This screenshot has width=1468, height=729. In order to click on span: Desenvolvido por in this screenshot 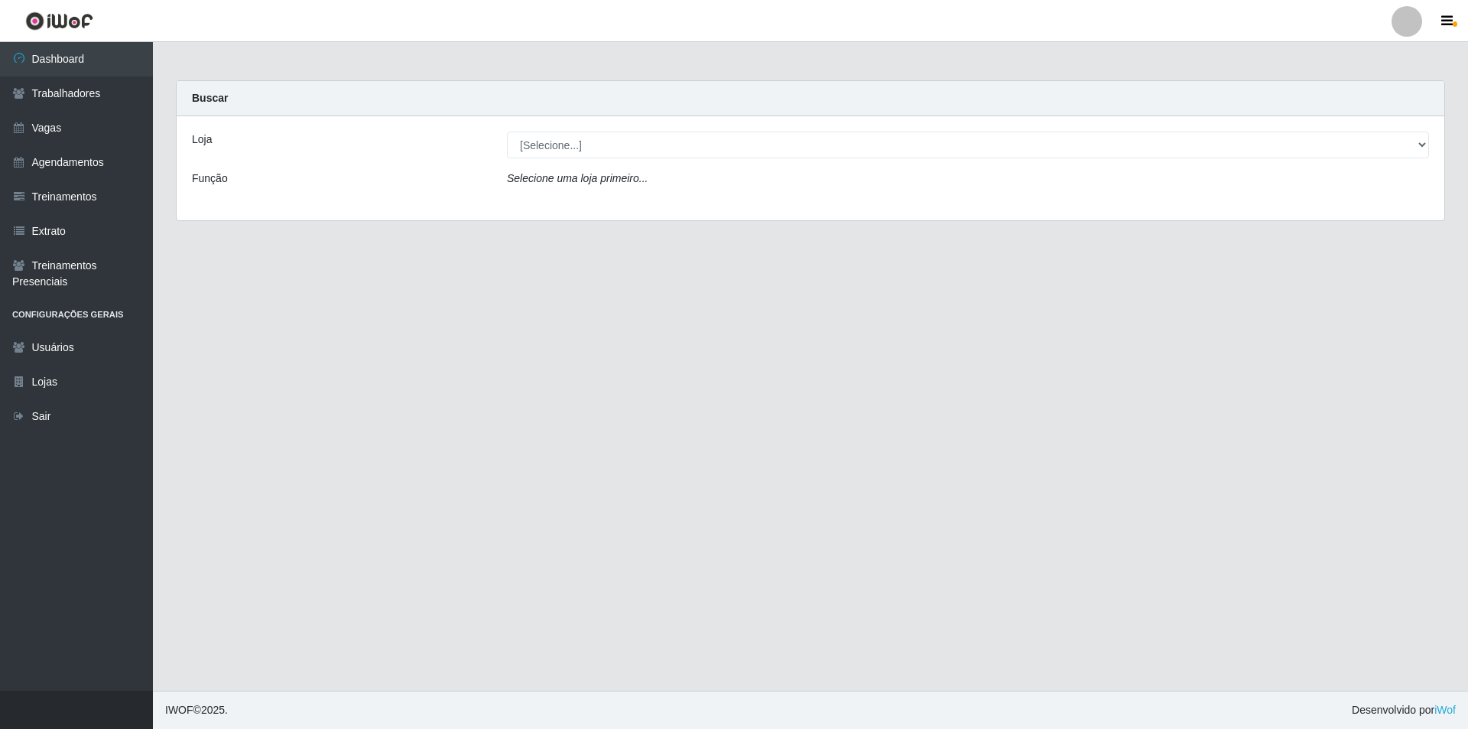, I will do `click(1404, 710)`.